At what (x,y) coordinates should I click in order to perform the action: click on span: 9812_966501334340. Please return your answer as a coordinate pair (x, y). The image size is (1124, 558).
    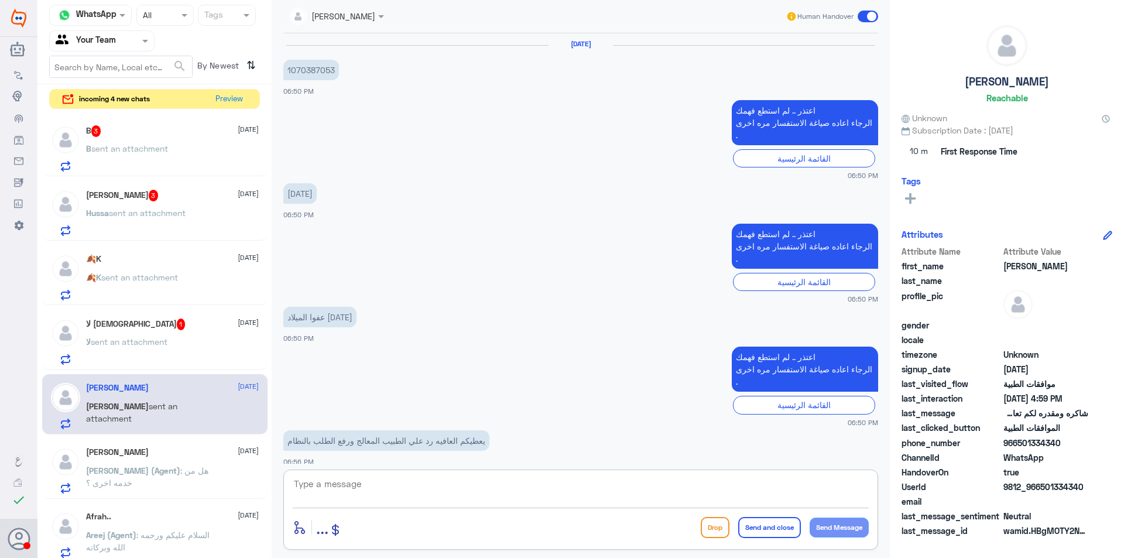
    Looking at the image, I should click on (1045, 486).